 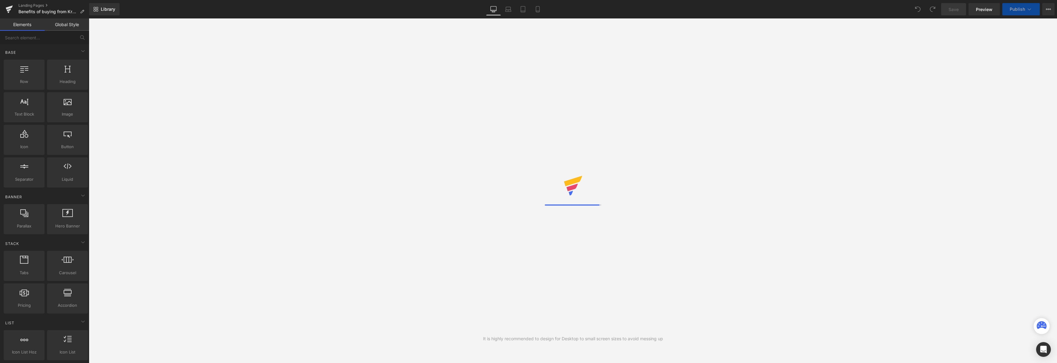 What do you see at coordinates (67, 25) in the screenshot?
I see `a: Global Style` at bounding box center [67, 25].